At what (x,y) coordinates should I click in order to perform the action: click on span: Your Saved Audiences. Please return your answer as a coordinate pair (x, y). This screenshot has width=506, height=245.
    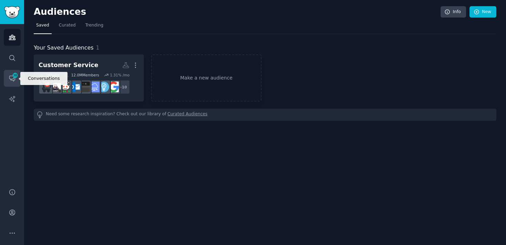
    Looking at the image, I should click on (64, 48).